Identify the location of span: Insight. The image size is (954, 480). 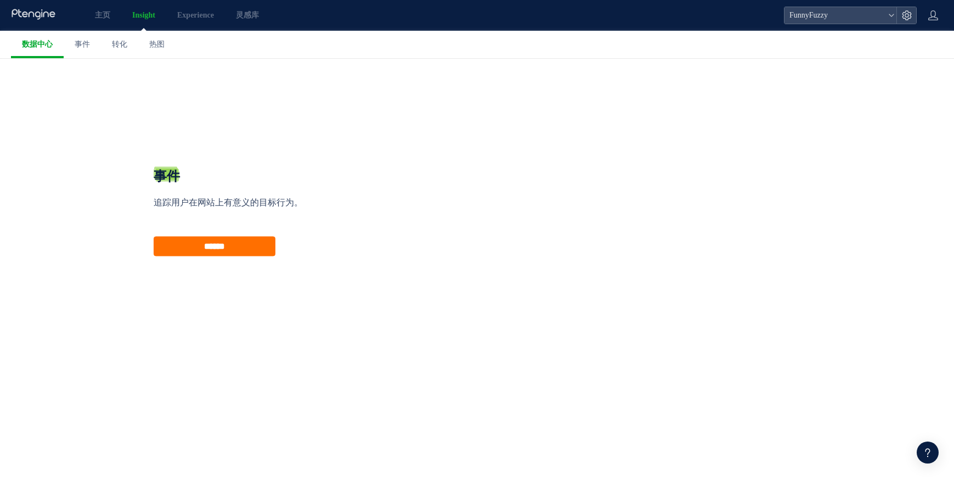
(144, 15).